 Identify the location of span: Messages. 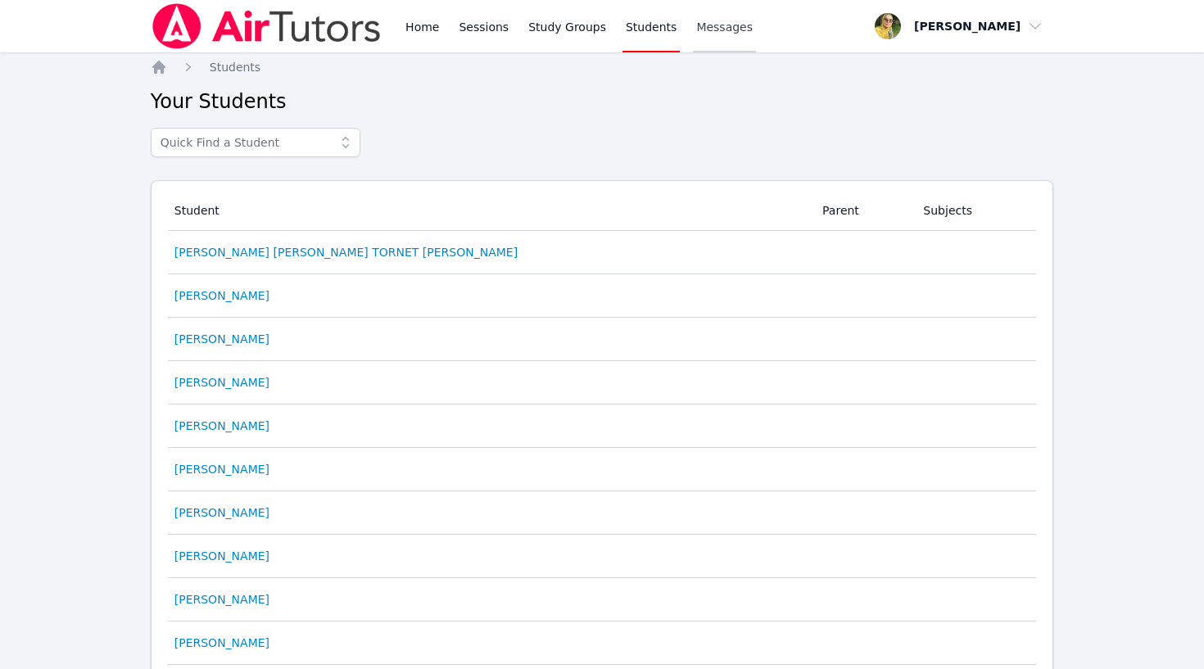
(724, 27).